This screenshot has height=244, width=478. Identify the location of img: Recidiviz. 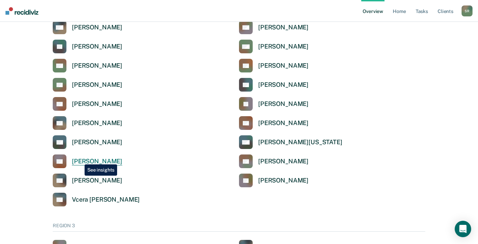
(22, 11).